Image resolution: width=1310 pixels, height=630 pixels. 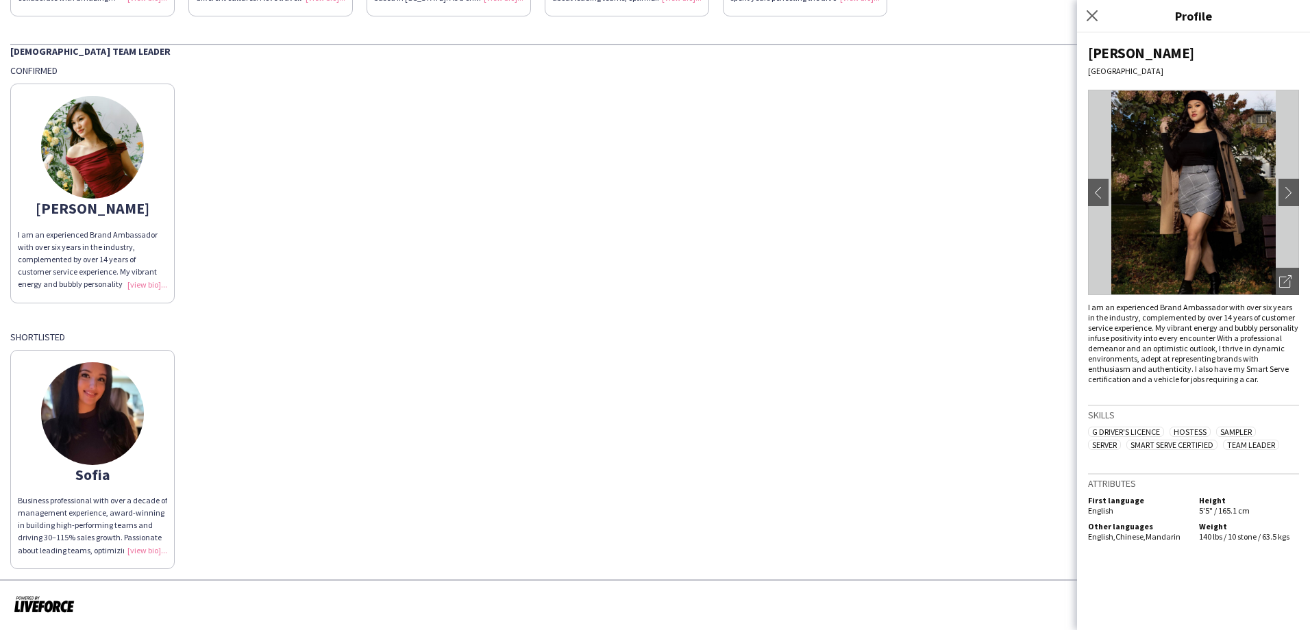 I want to click on span: Hostess, so click(x=1190, y=432).